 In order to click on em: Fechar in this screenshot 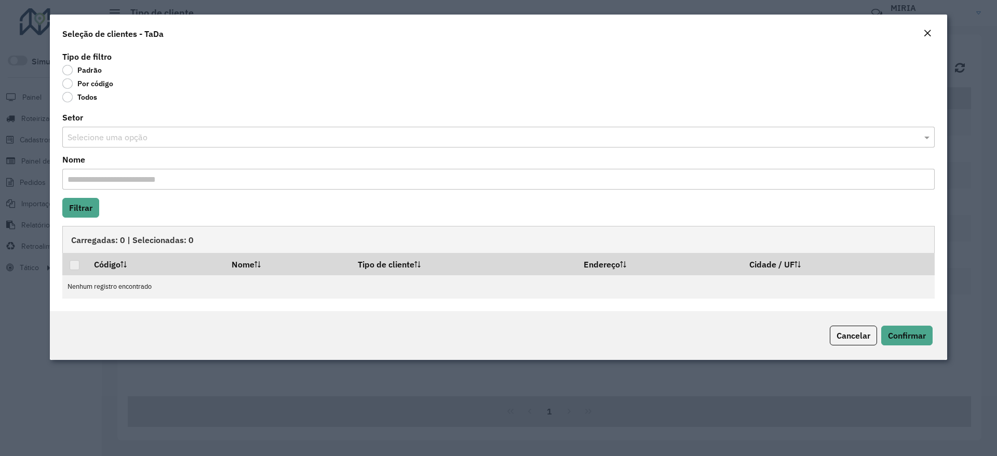, I will do `click(927, 33)`.